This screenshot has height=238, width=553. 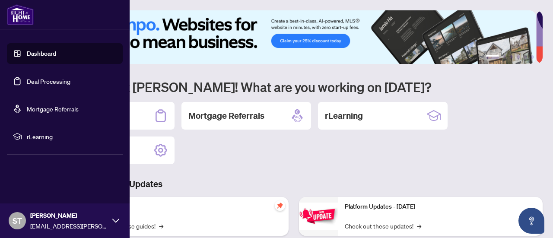 What do you see at coordinates (492, 57) in the screenshot?
I see `button: 1` at bounding box center [492, 57].